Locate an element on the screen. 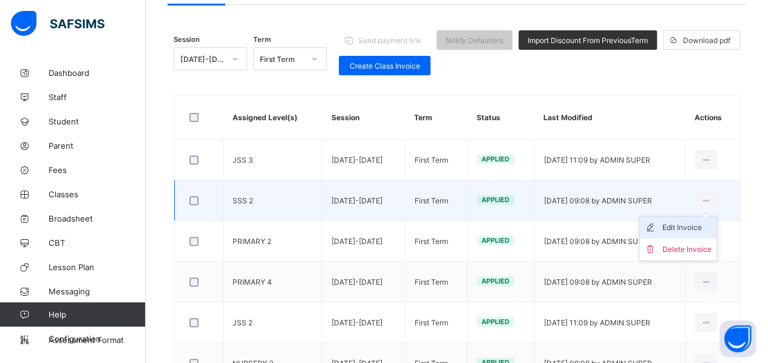  span: Help is located at coordinates (96, 314).